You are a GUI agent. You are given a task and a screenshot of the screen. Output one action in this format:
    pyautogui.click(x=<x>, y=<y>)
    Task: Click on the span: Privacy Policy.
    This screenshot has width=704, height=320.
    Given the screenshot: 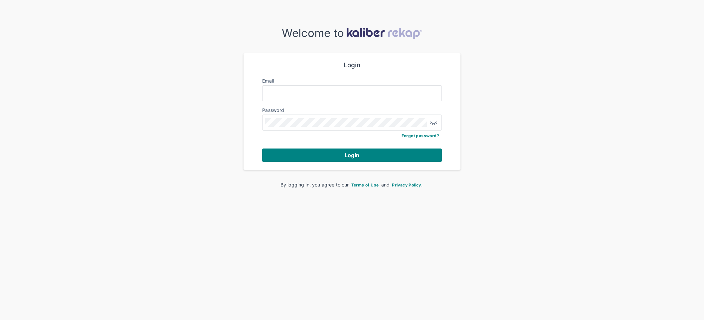 What is the action you would take?
    pyautogui.click(x=407, y=185)
    